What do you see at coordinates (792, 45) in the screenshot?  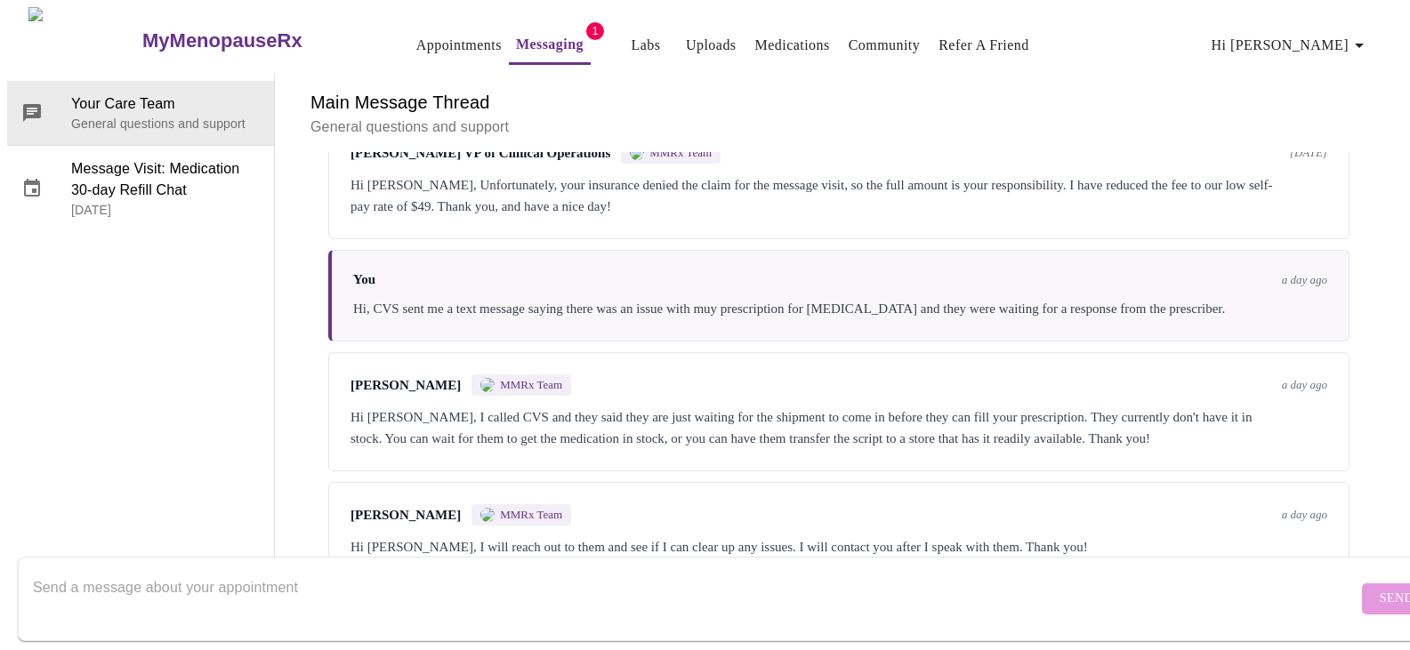 I see `a: Medications` at bounding box center [792, 45].